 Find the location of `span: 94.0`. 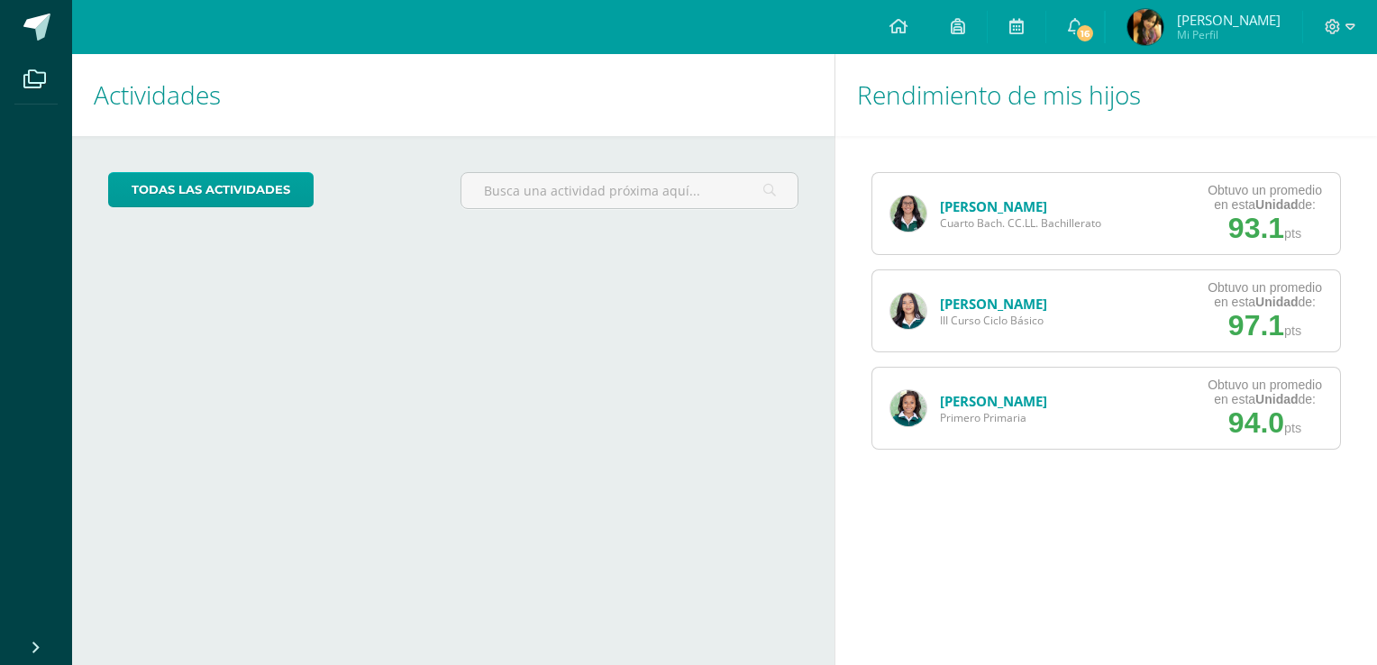

span: 94.0 is located at coordinates (1256, 423).